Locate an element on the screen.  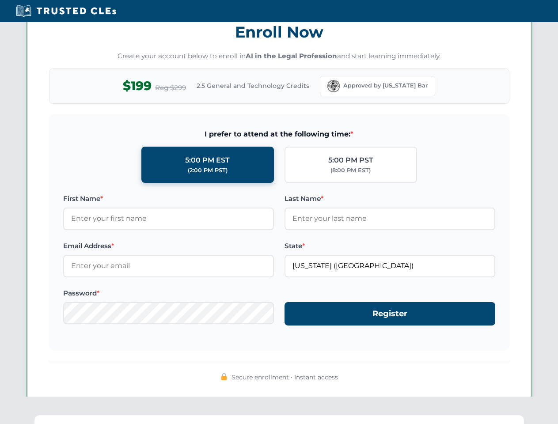
span: Reg $299 is located at coordinates (171, 88).